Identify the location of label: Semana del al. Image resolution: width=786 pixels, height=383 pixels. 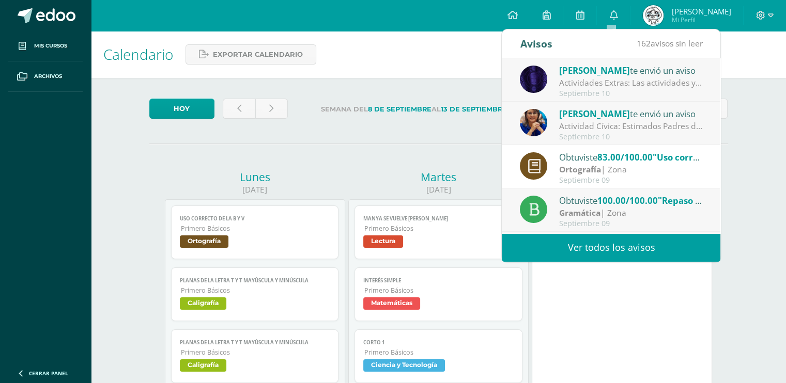
(414, 109).